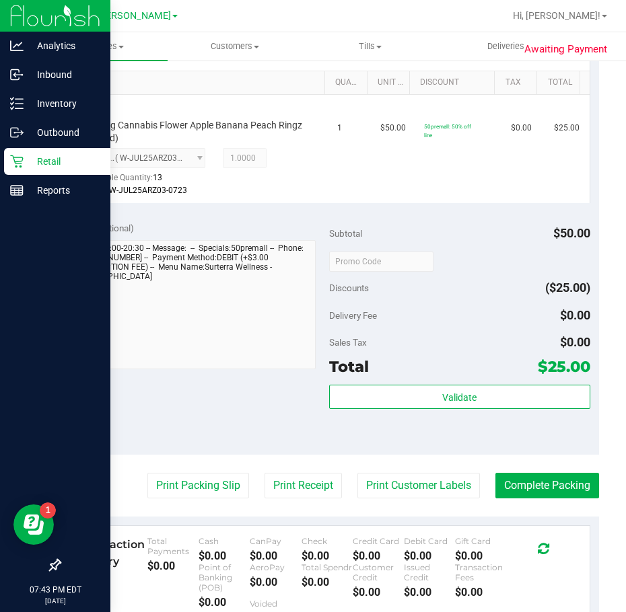  Describe the element at coordinates (64, 75) in the screenshot. I see `p: Inbound` at that location.